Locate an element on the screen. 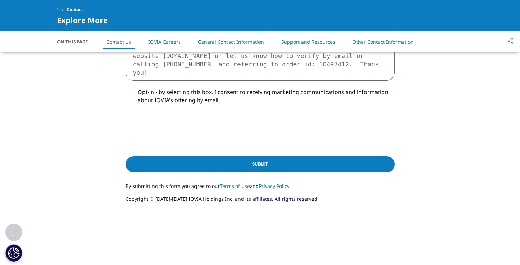 The height and width of the screenshot is (265, 520). p: By submitting this form you agree to our and . is located at coordinates (260, 189).